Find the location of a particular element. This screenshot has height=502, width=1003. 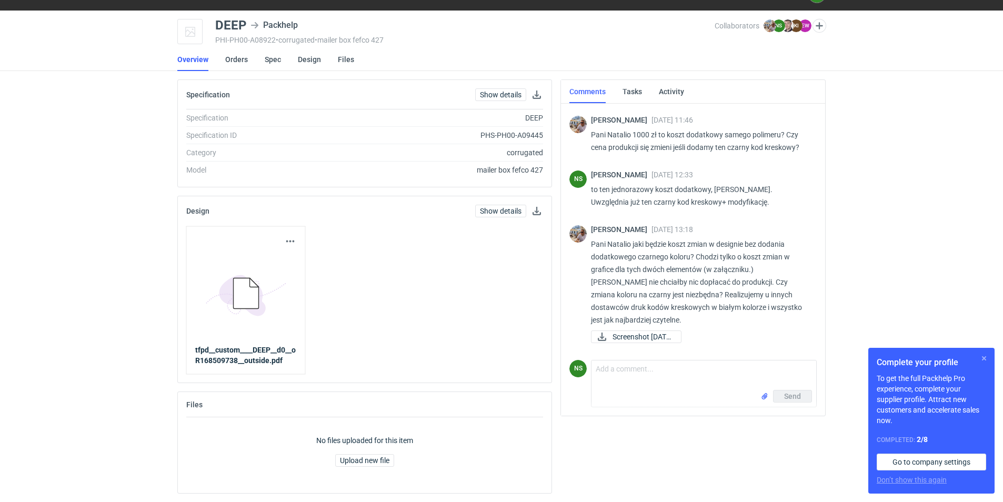

p: Pani Natalio jaki będzie koszt zmian w designie bez dodania dodatkowego czarnego koloru? Chodzi t... is located at coordinates (700, 282).